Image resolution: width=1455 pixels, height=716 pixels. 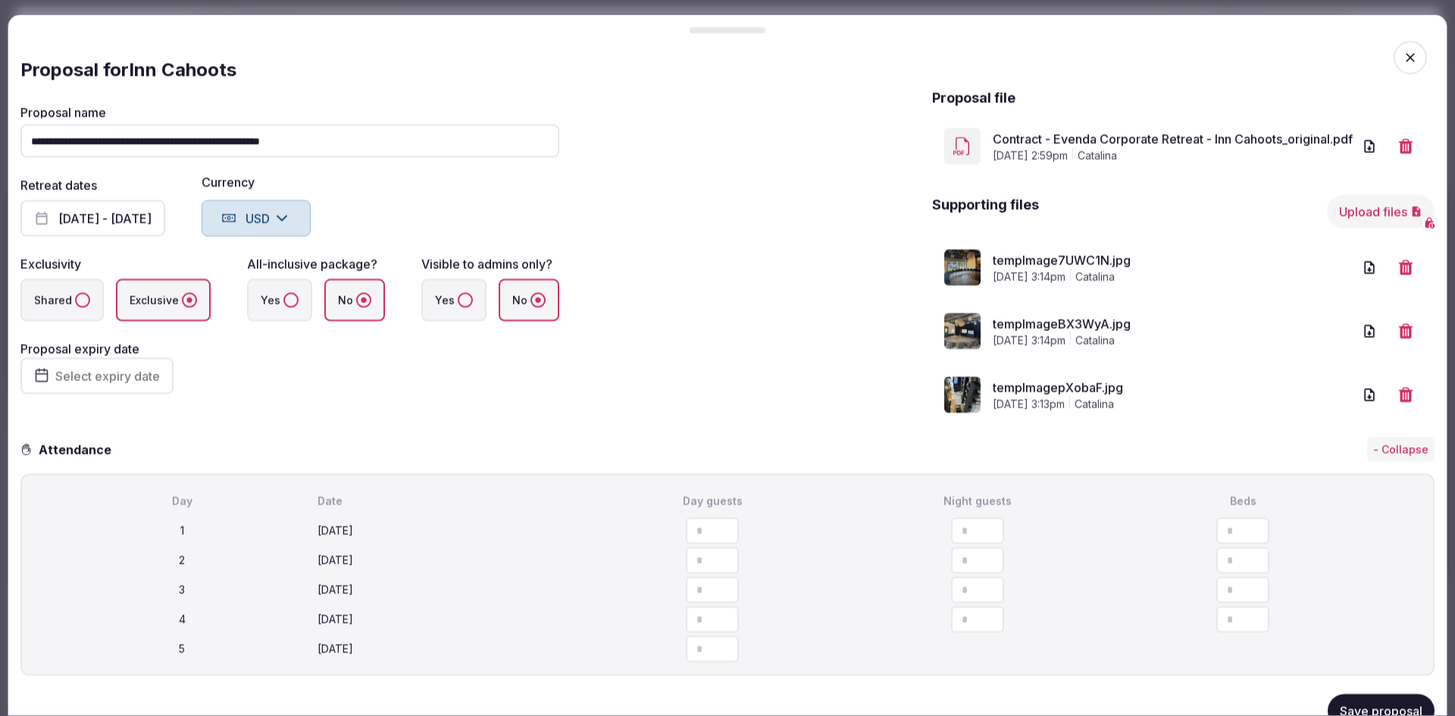 What do you see at coordinates (962, 395) in the screenshot?
I see `img: tempImagepXobaF.jpg` at bounding box center [962, 395].